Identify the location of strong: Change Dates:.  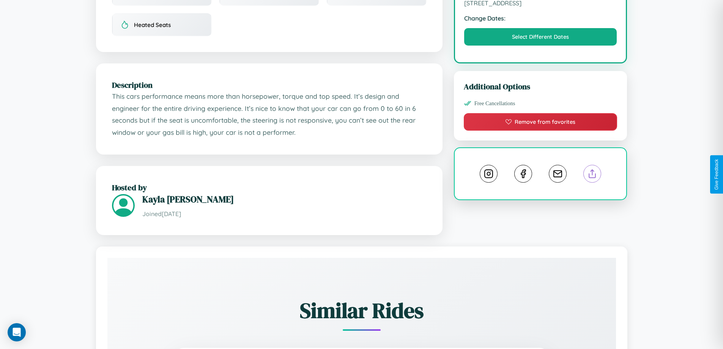
(540, 18).